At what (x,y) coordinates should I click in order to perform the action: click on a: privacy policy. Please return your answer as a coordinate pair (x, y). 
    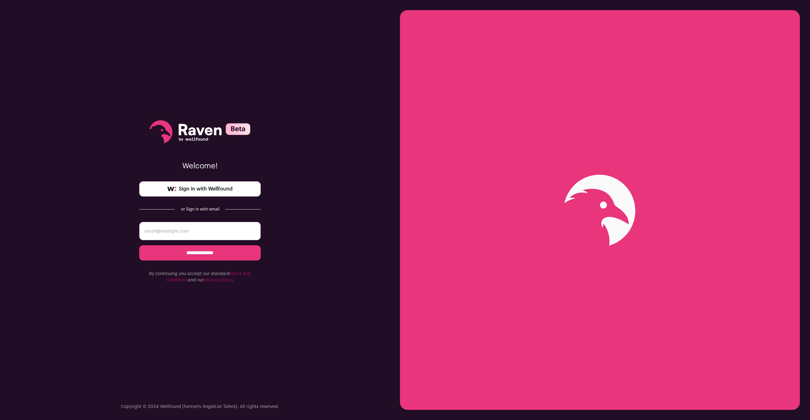
    Looking at the image, I should click on (218, 280).